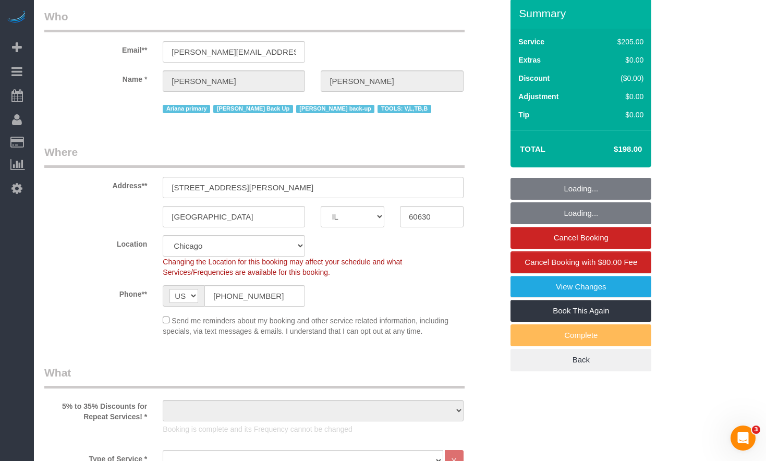 This screenshot has width=766, height=461. What do you see at coordinates (581, 360) in the screenshot?
I see `a: Back` at bounding box center [581, 360].